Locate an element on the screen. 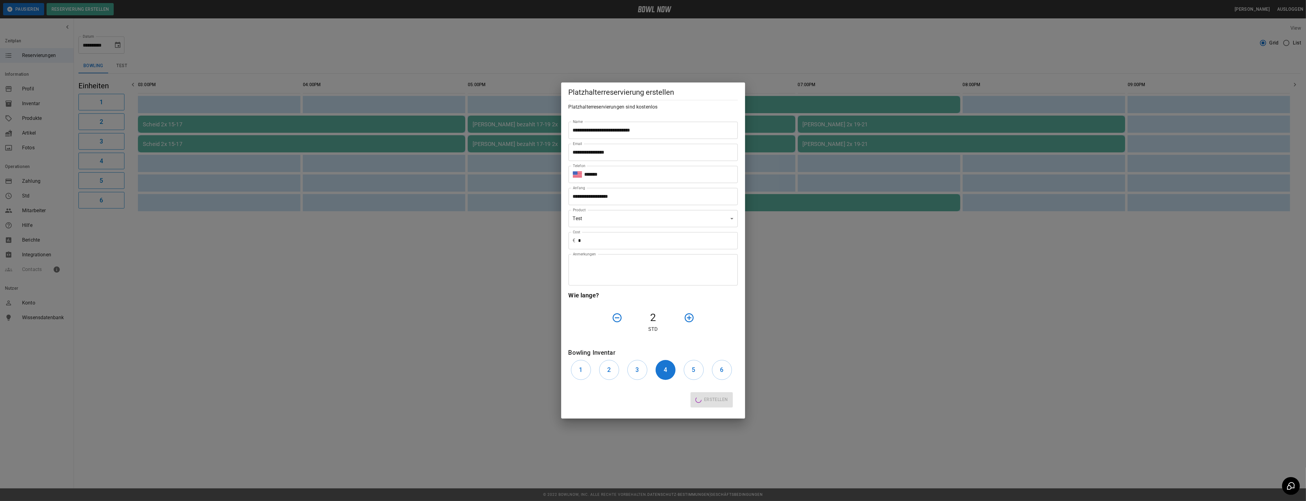 The width and height of the screenshot is (1306, 501). label: Anfang is located at coordinates (579, 188).